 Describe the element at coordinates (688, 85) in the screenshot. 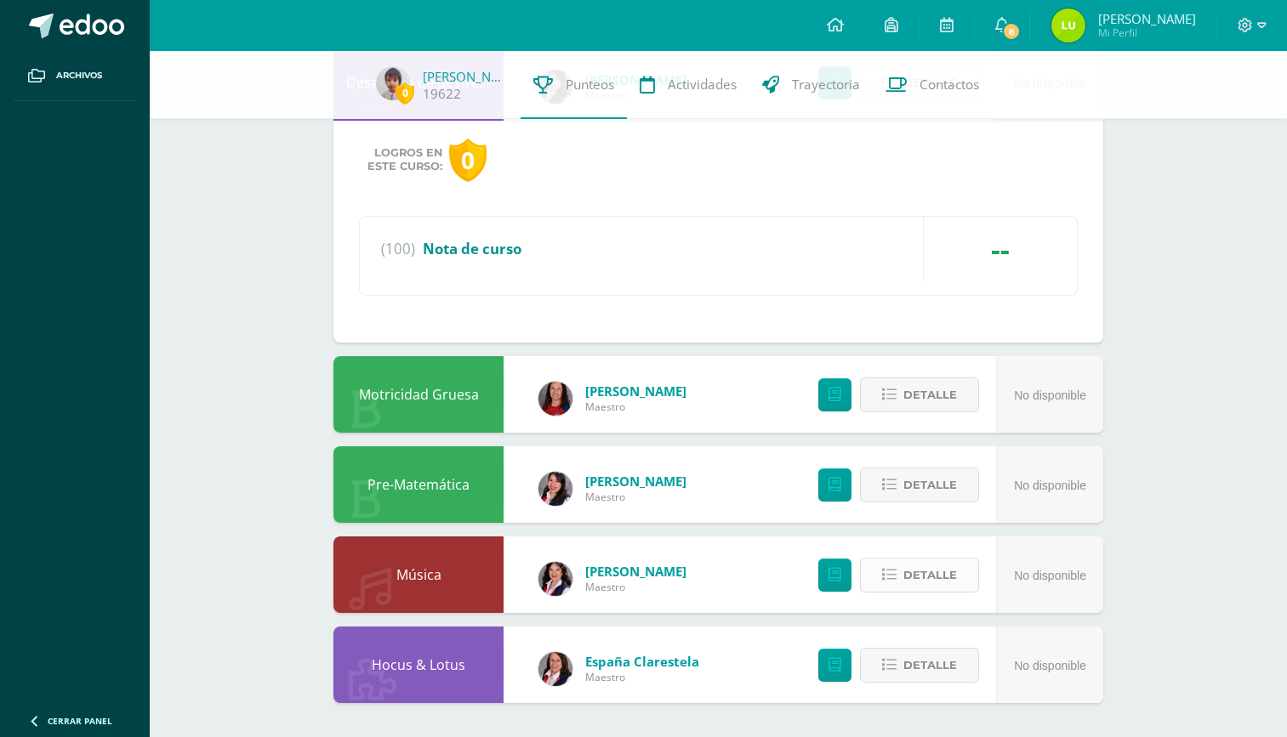

I see `a: Actividades` at that location.